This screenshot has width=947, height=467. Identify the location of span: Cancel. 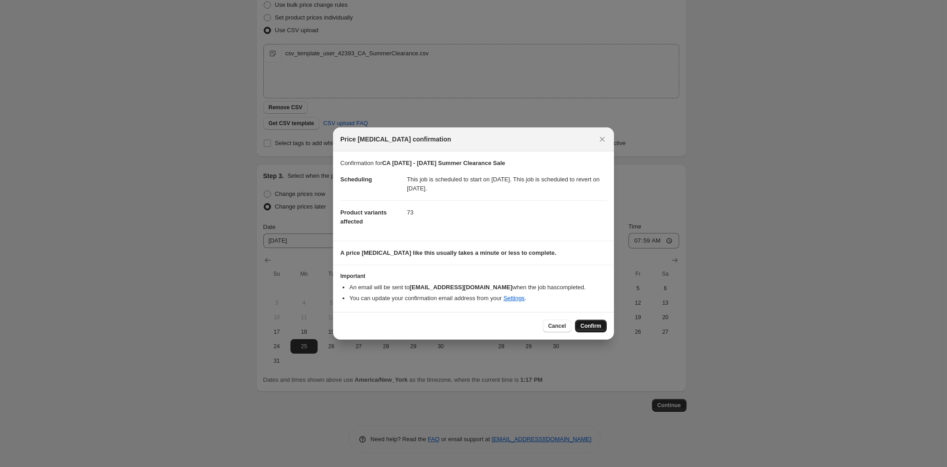
(557, 326).